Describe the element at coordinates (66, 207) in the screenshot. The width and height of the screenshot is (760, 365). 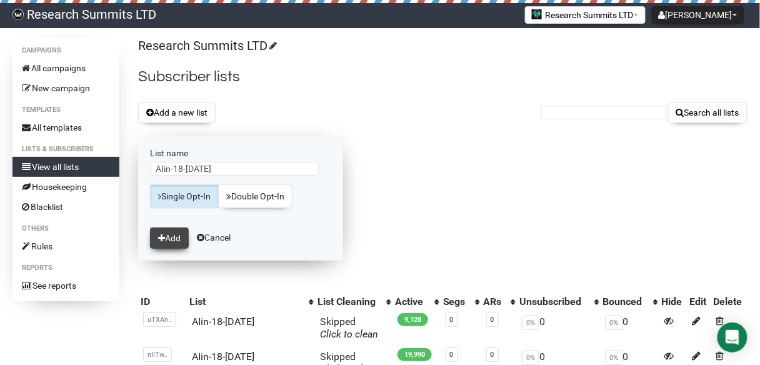
I see `a: Blacklist` at that location.